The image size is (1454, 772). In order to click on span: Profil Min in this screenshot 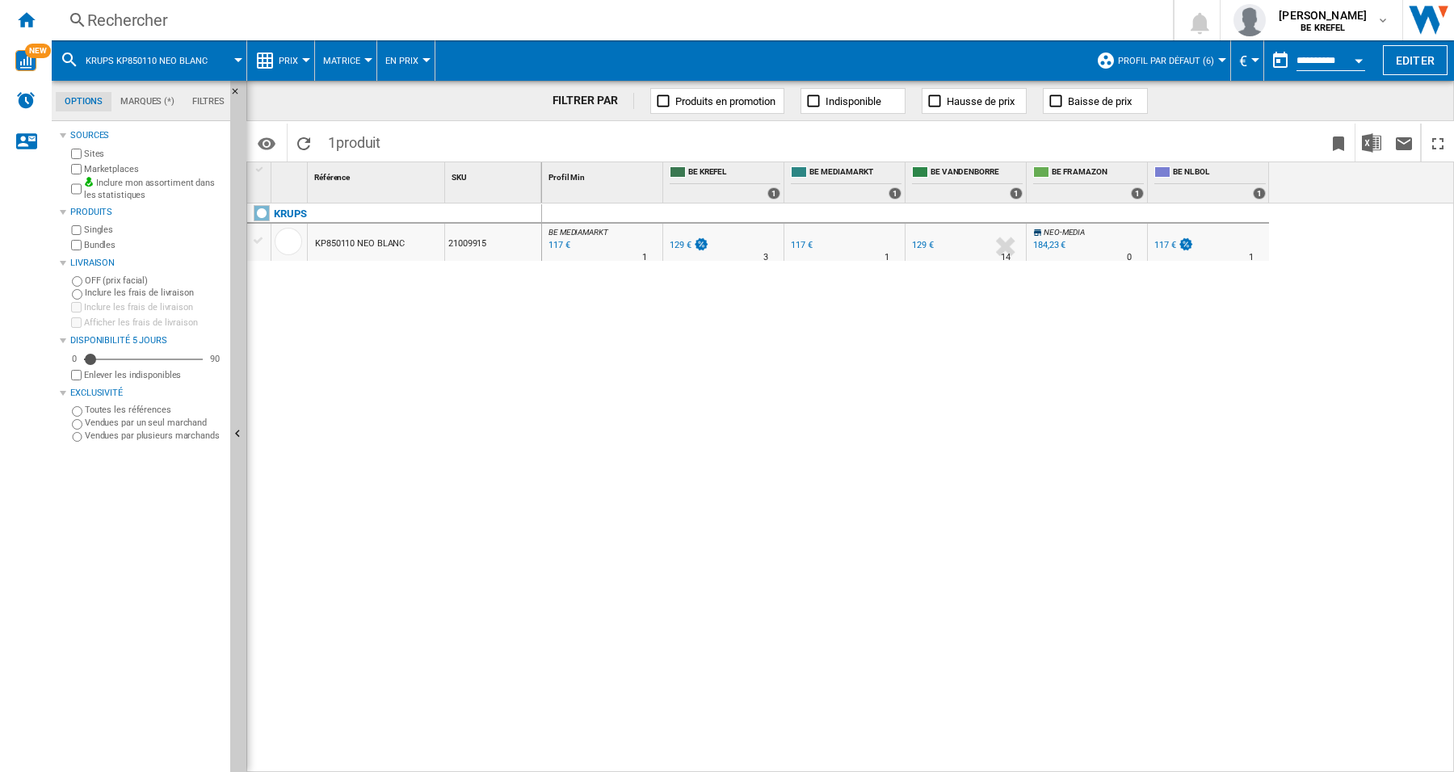, I will do `click(566, 177)`.